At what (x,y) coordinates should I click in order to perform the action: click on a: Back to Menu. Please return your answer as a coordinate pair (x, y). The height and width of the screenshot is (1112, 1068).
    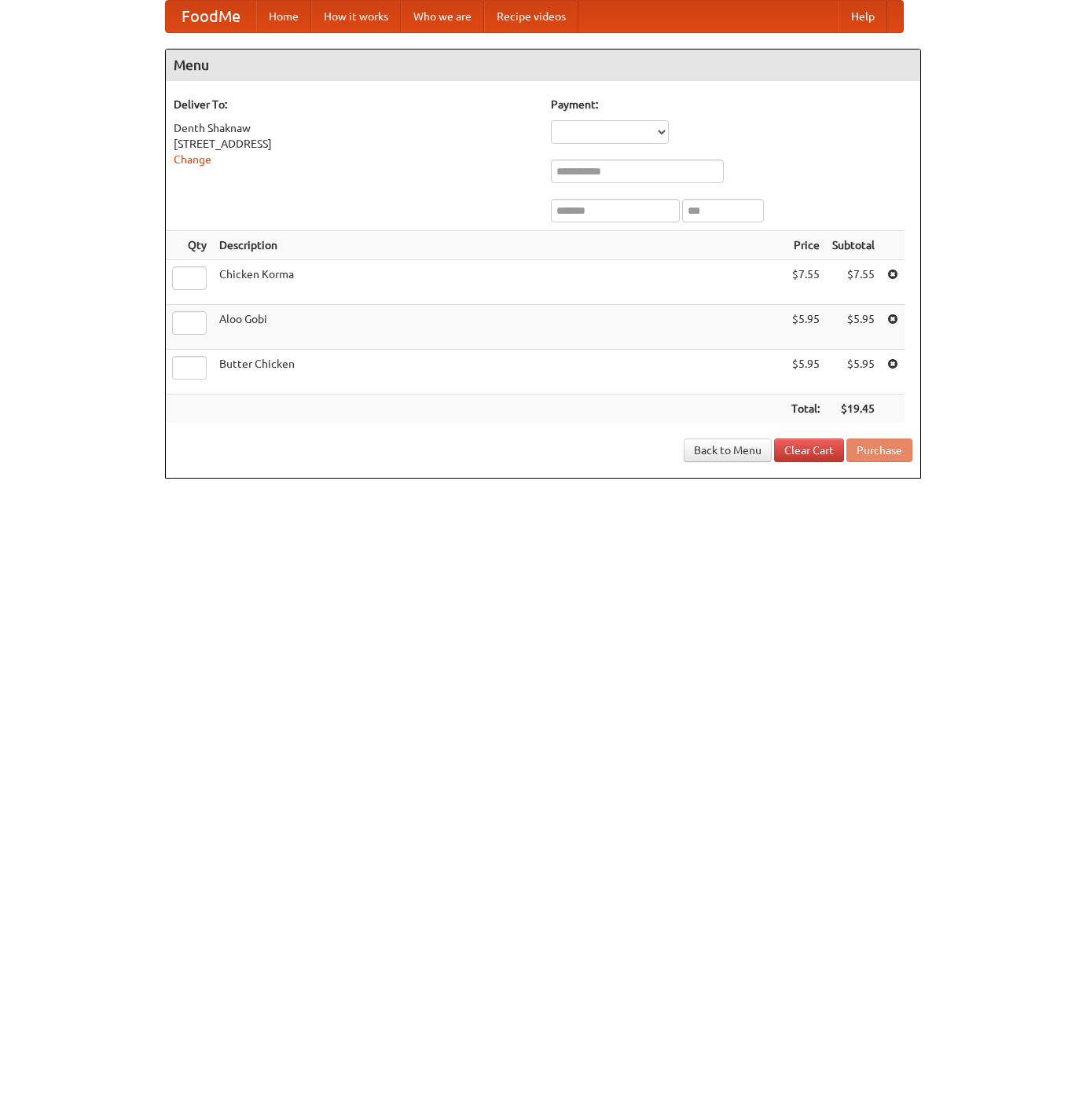
    Looking at the image, I should click on (728, 450).